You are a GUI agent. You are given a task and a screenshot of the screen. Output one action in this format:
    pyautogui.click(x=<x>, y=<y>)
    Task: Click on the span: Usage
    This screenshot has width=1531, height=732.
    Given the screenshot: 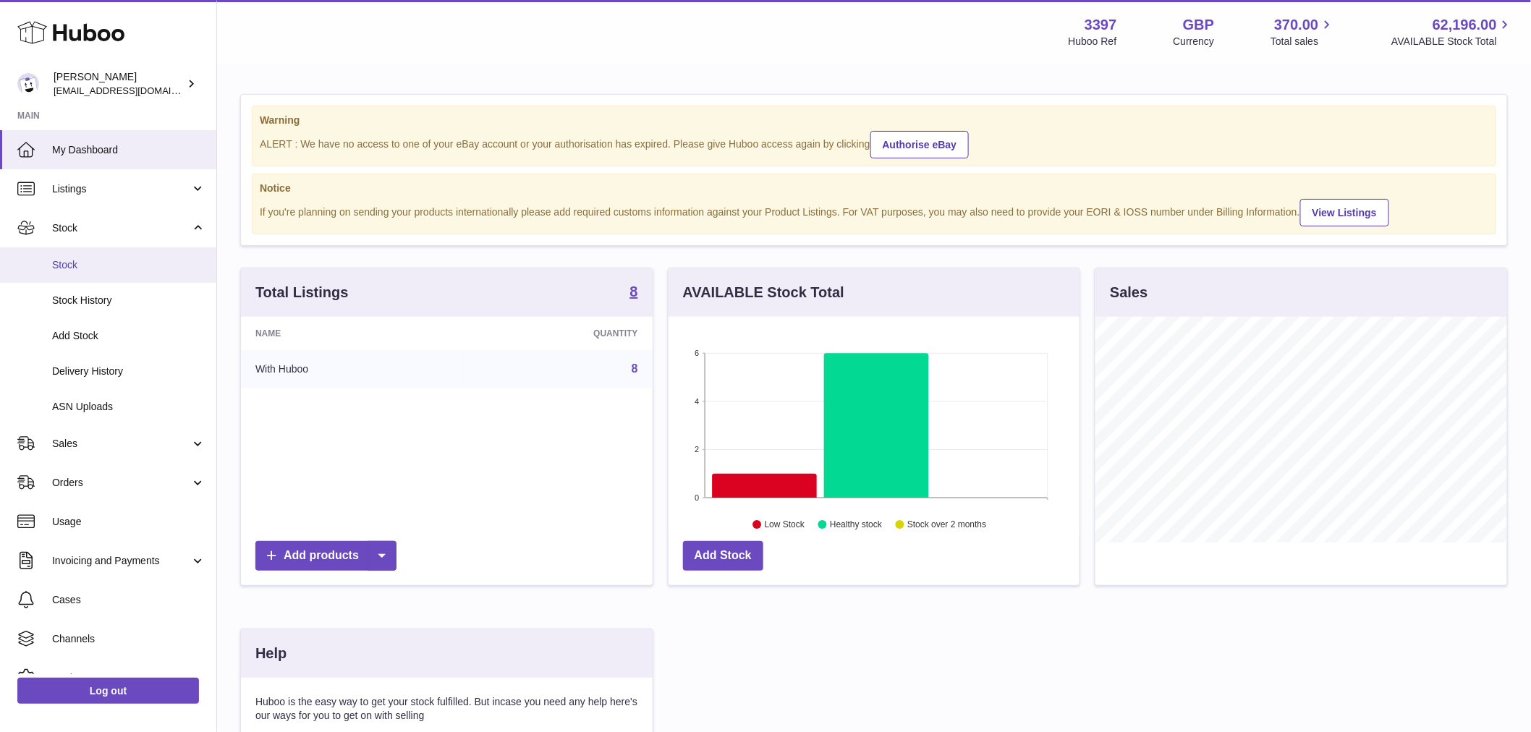 What is the action you would take?
    pyautogui.click(x=129, y=522)
    